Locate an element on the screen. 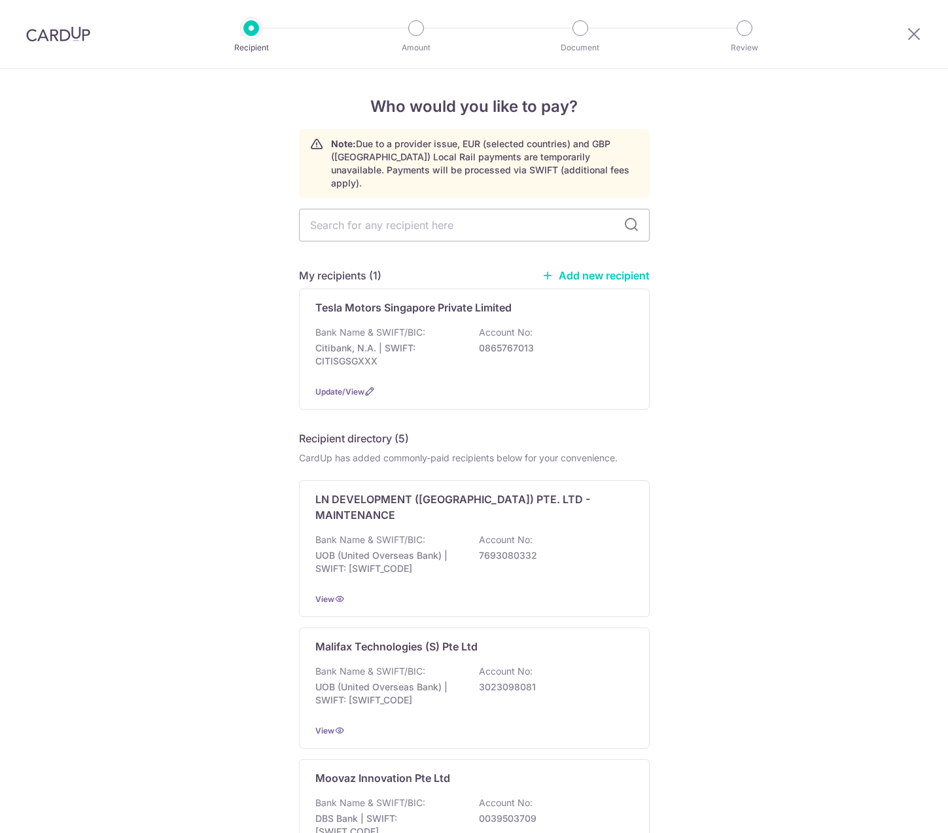 The height and width of the screenshot is (833, 948). p: 3023098081 is located at coordinates (552, 687).